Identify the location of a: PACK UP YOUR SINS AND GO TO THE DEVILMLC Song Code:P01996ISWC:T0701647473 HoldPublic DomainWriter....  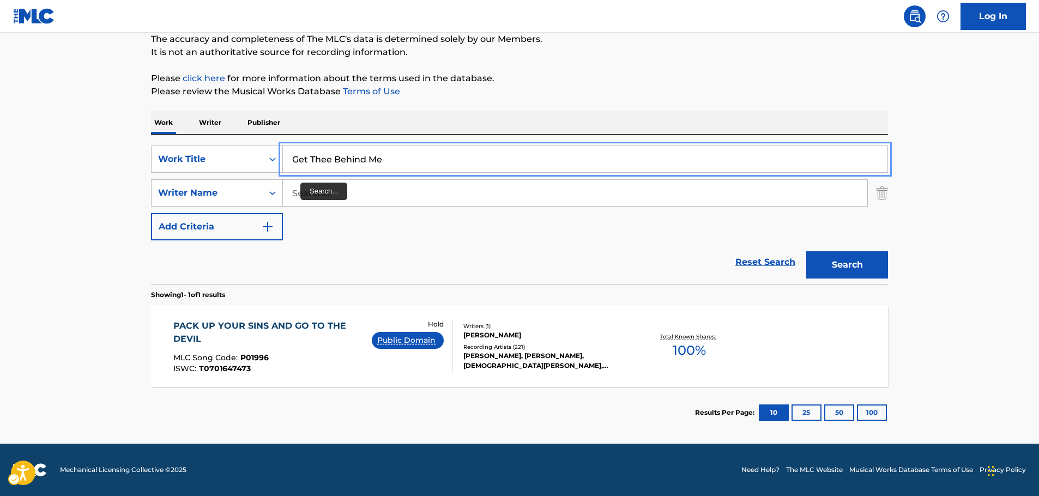
(519, 346).